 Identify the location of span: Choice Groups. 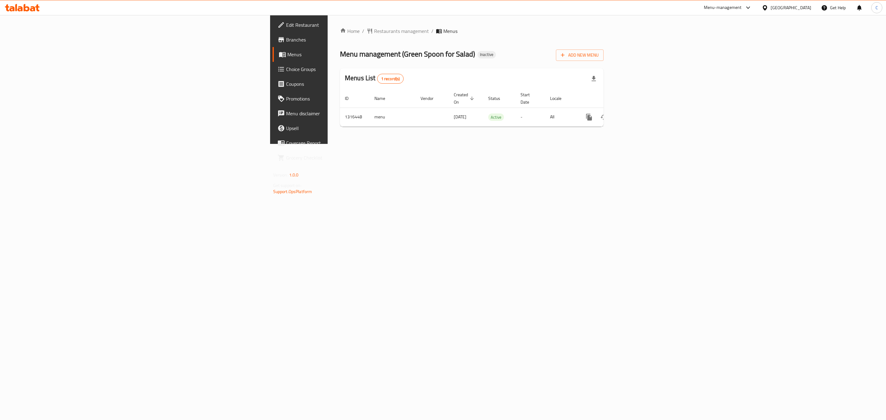
(349, 69).